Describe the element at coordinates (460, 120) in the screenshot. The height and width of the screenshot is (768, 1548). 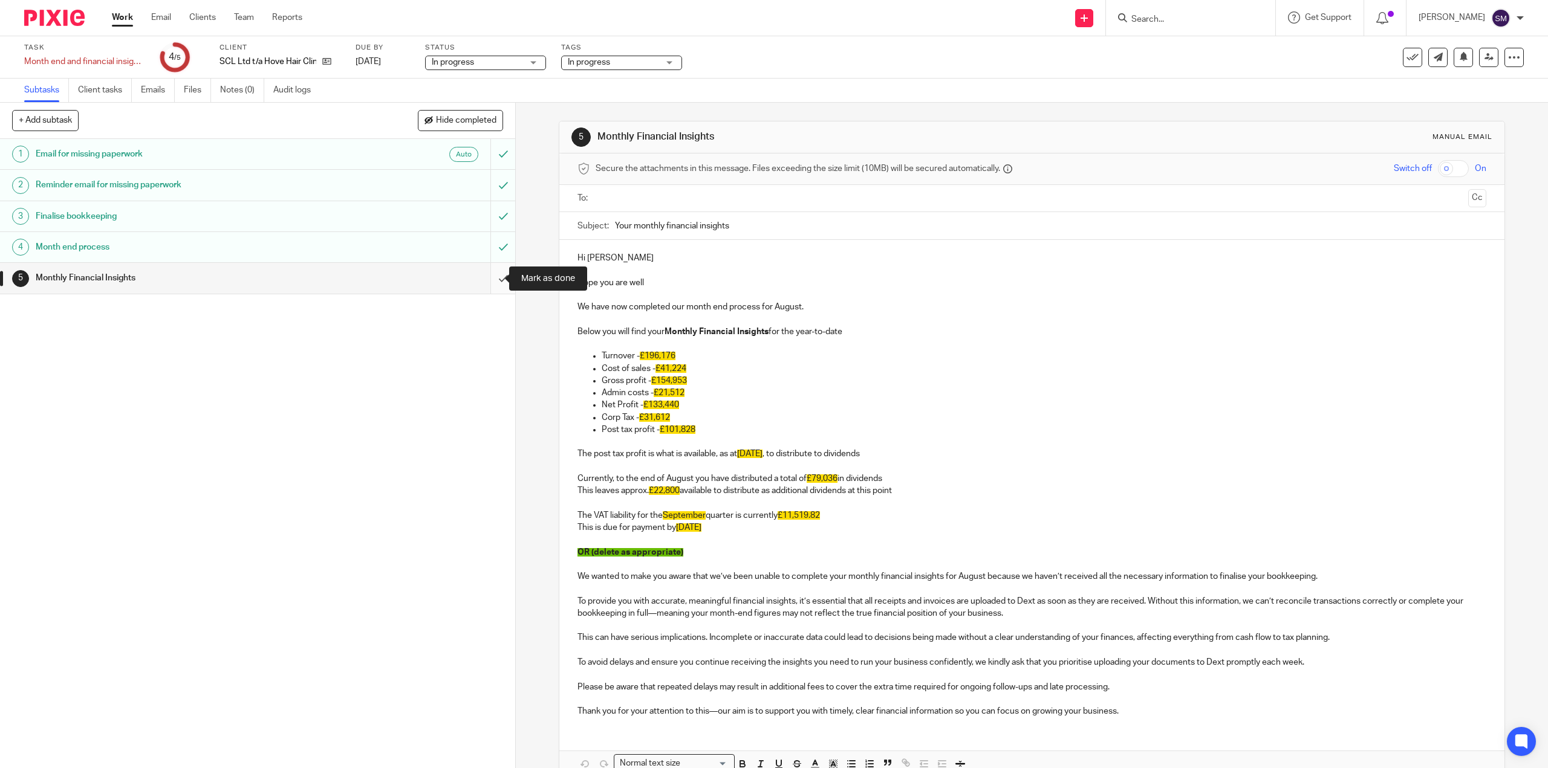
I see `button: Hide completed` at that location.